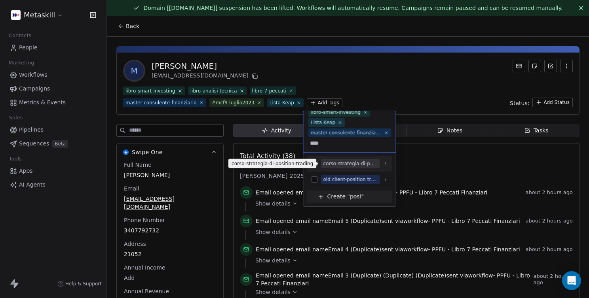 The width and height of the screenshot is (589, 298). Describe the element at coordinates (323, 123) in the screenshot. I see `div: Lista Keap` at that location.